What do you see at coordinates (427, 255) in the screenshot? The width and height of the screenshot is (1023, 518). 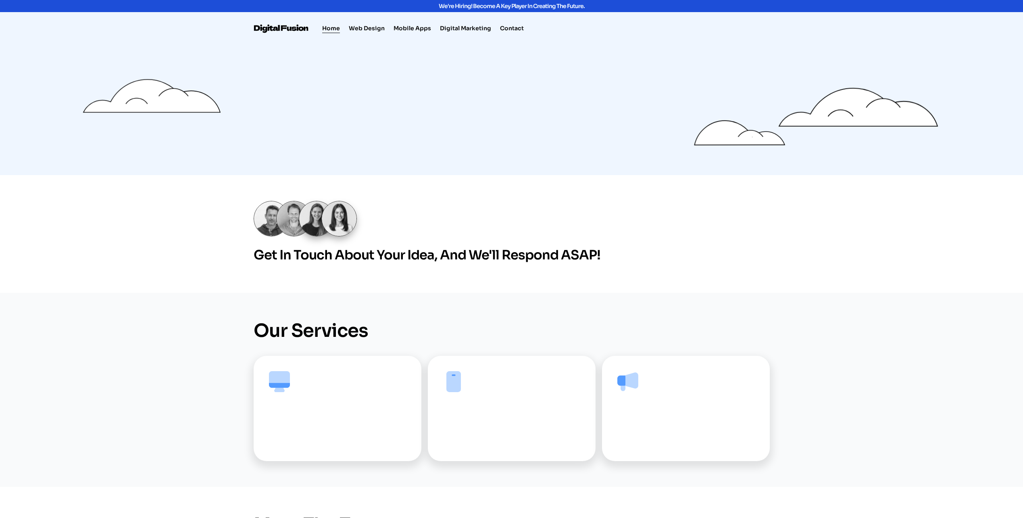 I see `div: Get in Touch About Your Idea, and We'll Respond ASAP!` at bounding box center [427, 255].